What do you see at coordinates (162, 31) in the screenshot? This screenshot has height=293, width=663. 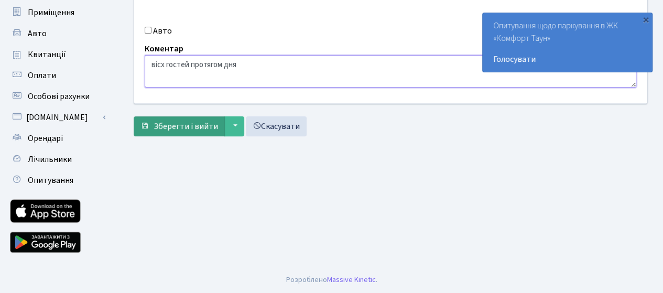 I see `label: Авто` at bounding box center [162, 31].